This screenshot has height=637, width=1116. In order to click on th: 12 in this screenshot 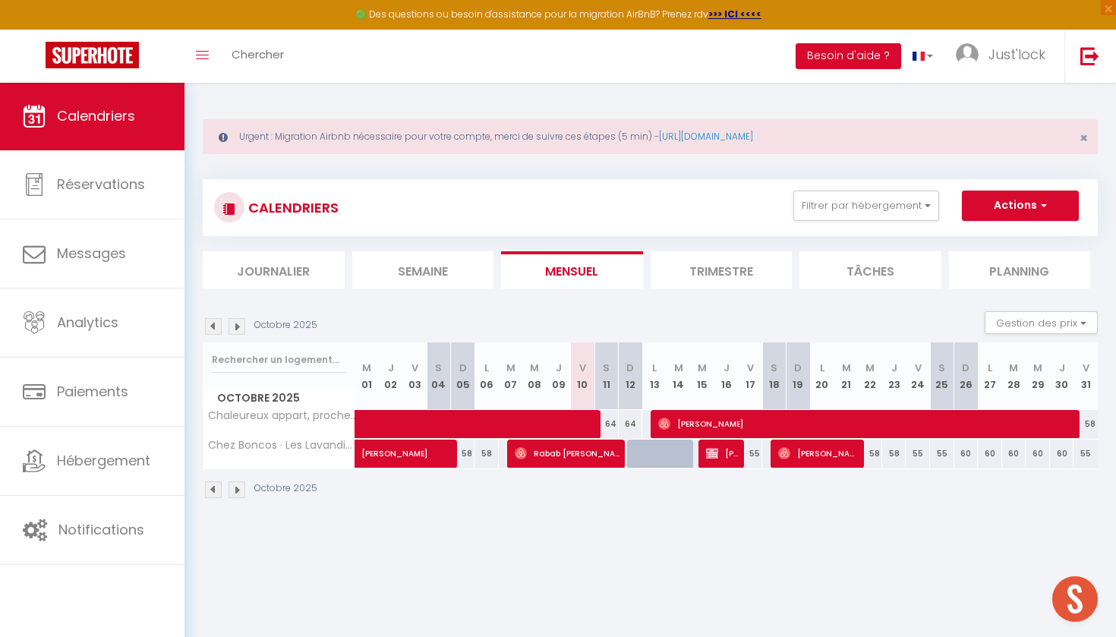, I will do `click(631, 376)`.